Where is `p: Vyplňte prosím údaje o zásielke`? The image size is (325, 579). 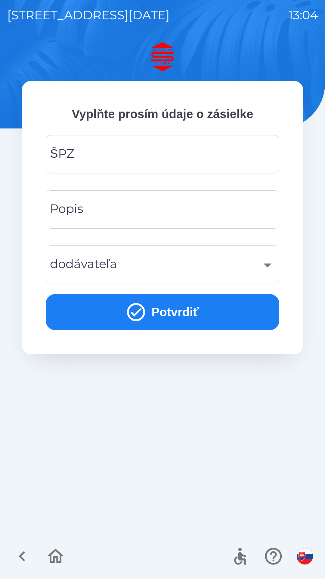 p: Vyplňte prosím údaje o zásielke is located at coordinates (163, 114).